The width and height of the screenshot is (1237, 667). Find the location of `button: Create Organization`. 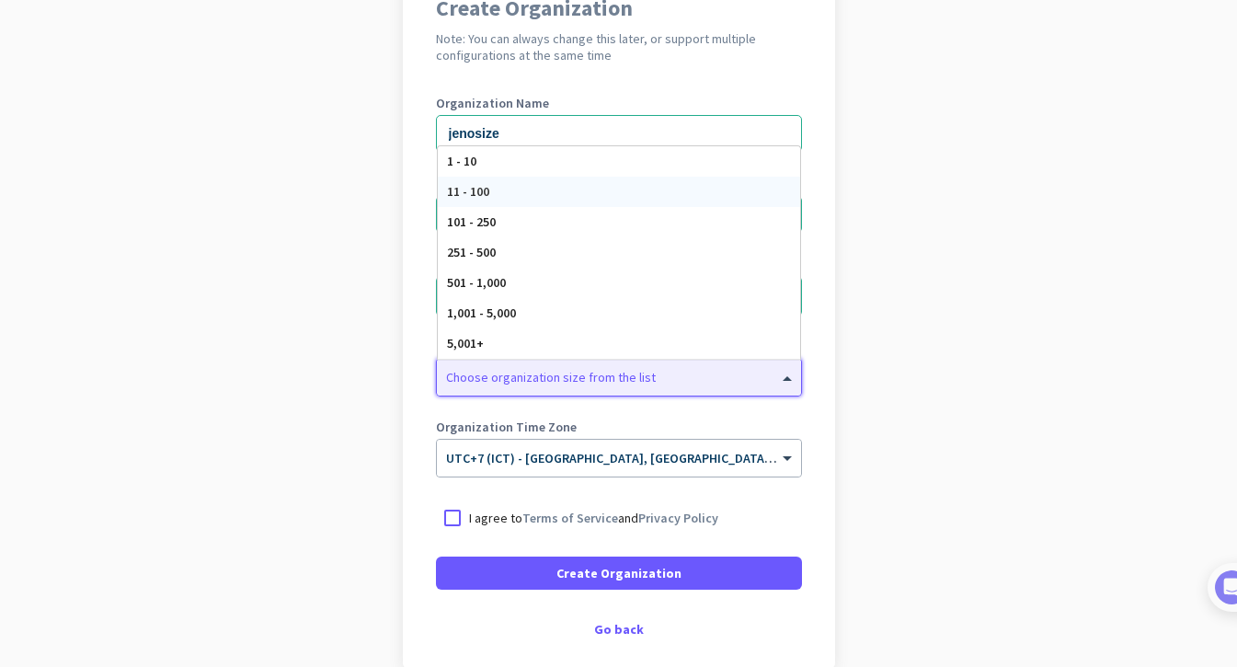

button: Create Organization is located at coordinates (619, 573).